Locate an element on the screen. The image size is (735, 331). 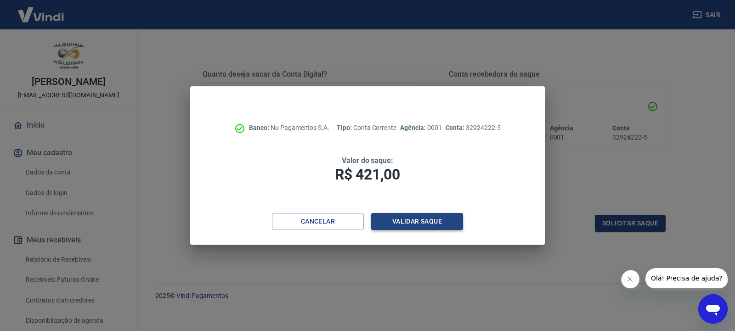
span: Agência: is located at coordinates (414, 128).